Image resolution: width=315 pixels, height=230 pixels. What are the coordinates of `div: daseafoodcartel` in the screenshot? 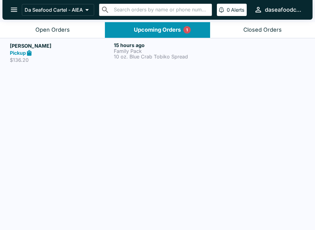 It's located at (284, 10).